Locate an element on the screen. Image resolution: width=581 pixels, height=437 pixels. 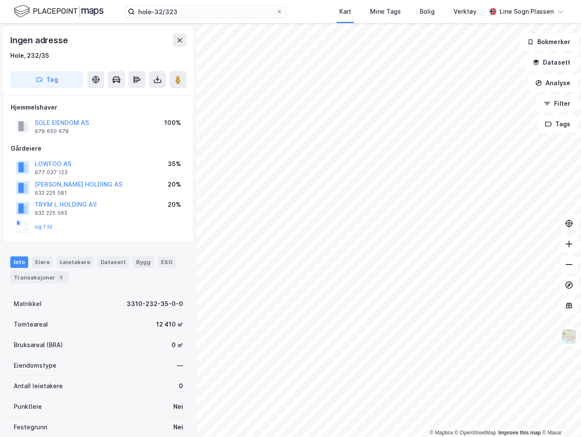
div: Bygg is located at coordinates (143, 262).